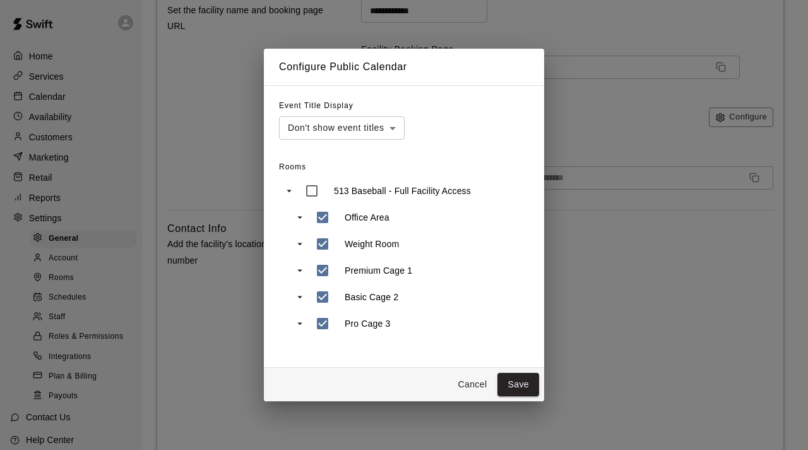 The image size is (808, 450). What do you see at coordinates (404, 257) in the screenshot?
I see `ul: swift facility view` at bounding box center [404, 257].